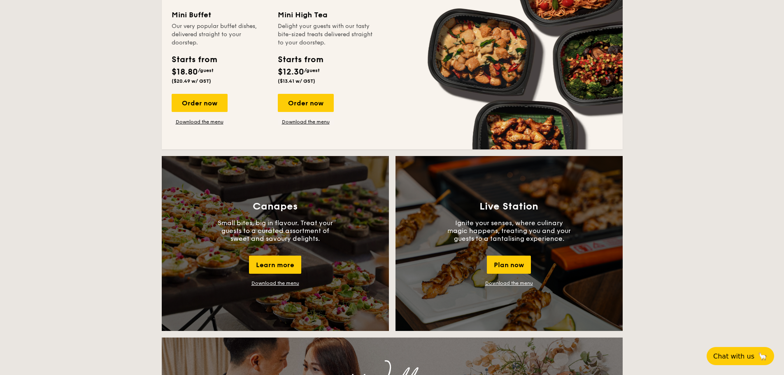 The height and width of the screenshot is (375, 784). I want to click on span: $12.30, so click(291, 72).